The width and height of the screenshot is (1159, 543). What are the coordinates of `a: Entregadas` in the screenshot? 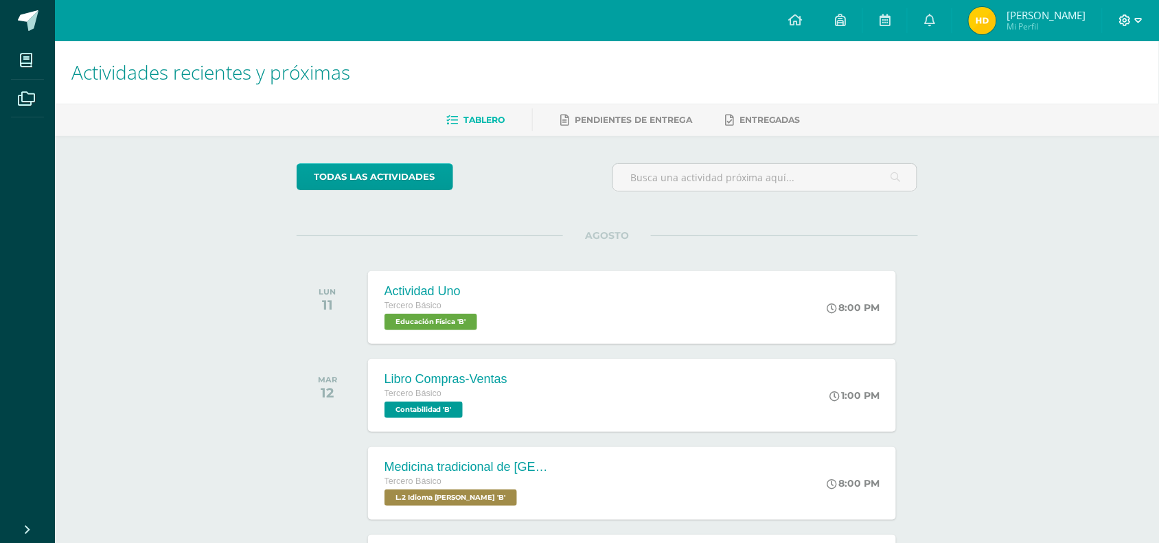 It's located at (763, 120).